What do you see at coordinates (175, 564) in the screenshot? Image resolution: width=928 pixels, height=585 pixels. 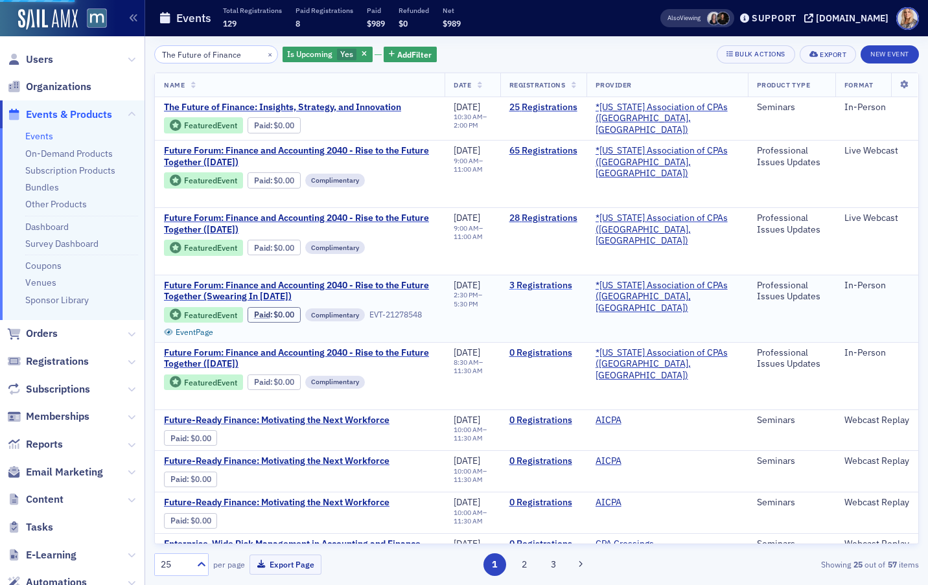 I see `div: 25` at bounding box center [175, 564].